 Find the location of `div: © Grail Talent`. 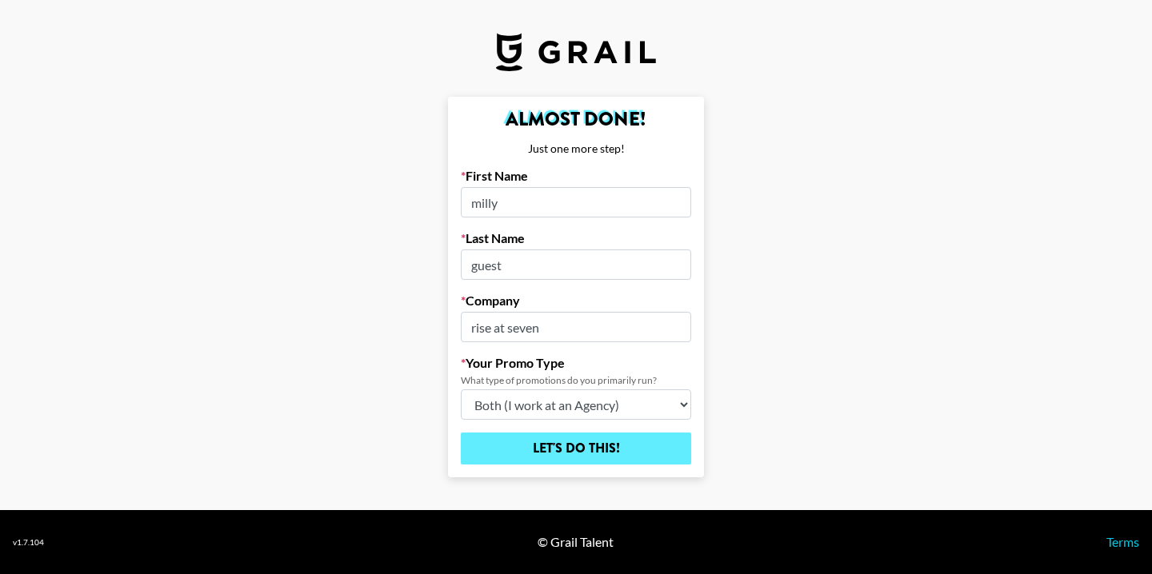

div: © Grail Talent is located at coordinates (575, 542).